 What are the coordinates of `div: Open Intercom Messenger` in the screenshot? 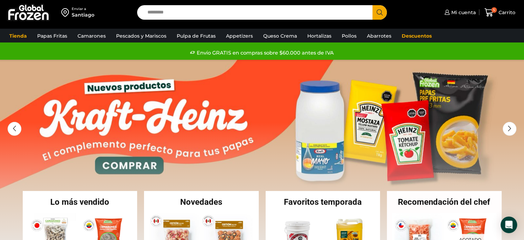 It's located at (509, 224).